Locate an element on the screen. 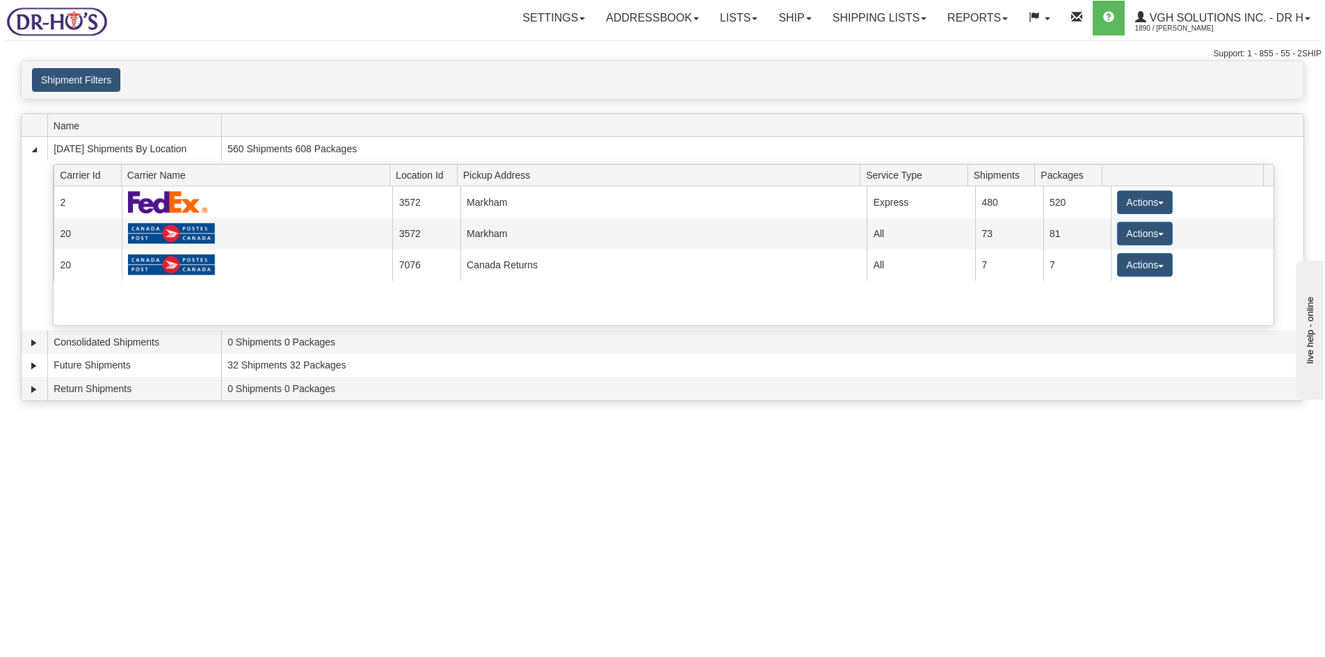  td: 520 is located at coordinates (1077, 202).